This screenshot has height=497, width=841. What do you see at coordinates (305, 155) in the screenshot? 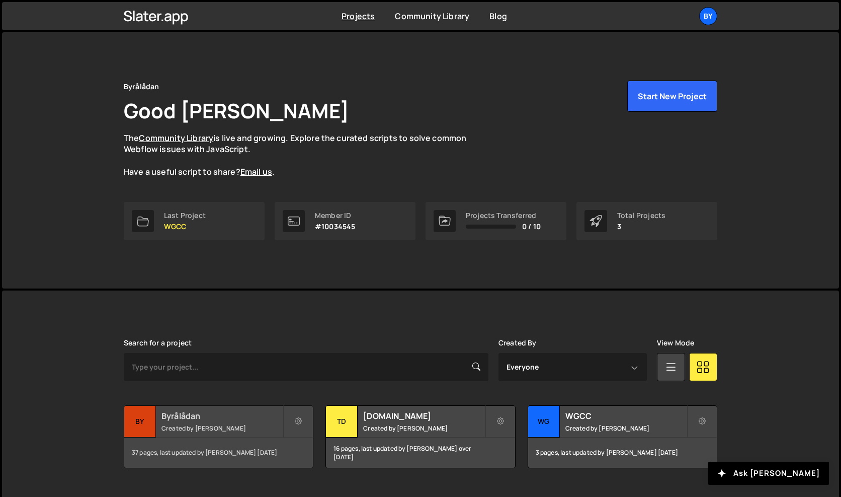
I see `p: The is live and growing. Explore the curated scripts to solve common Webflow issues with JavaScri...` at bounding box center [305, 155].